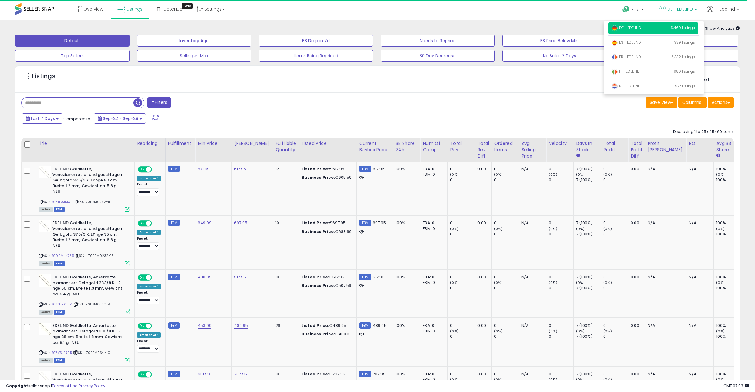 The image size is (755, 392). Describe the element at coordinates (461, 147) in the screenshot. I see `div: Total Rev.` at that location.